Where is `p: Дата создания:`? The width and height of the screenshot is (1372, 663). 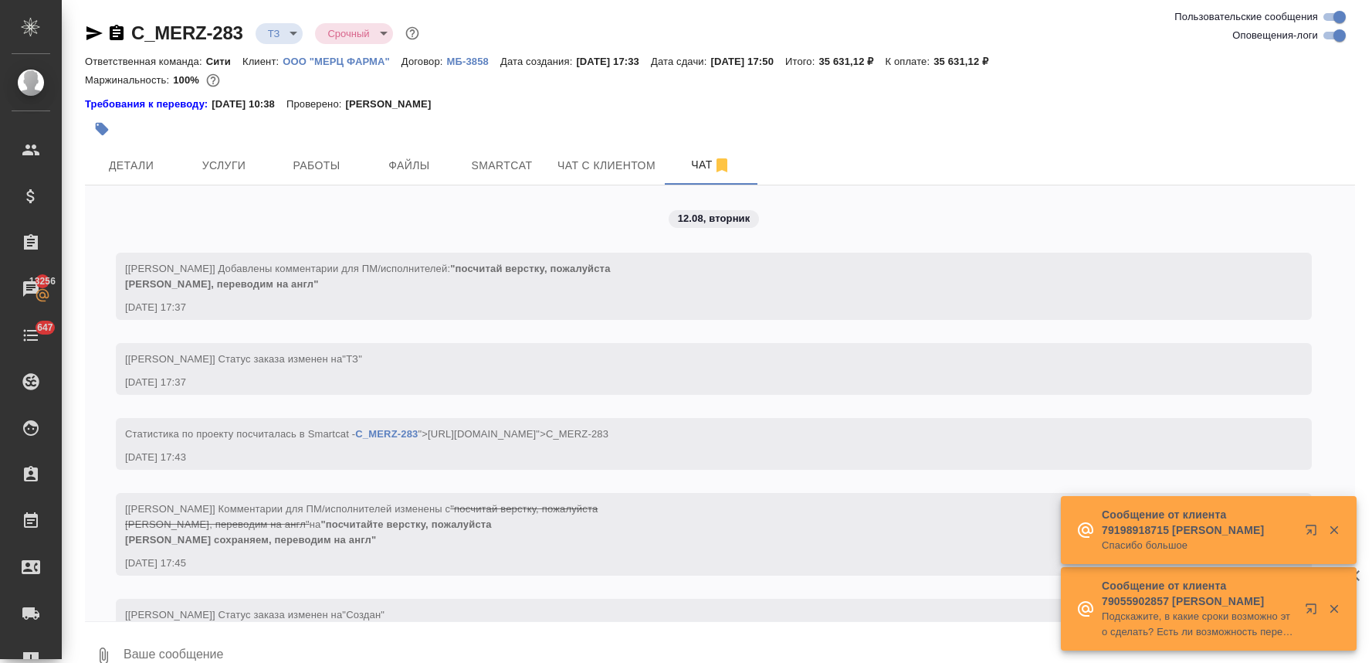 p: Дата создания: is located at coordinates (538, 61).